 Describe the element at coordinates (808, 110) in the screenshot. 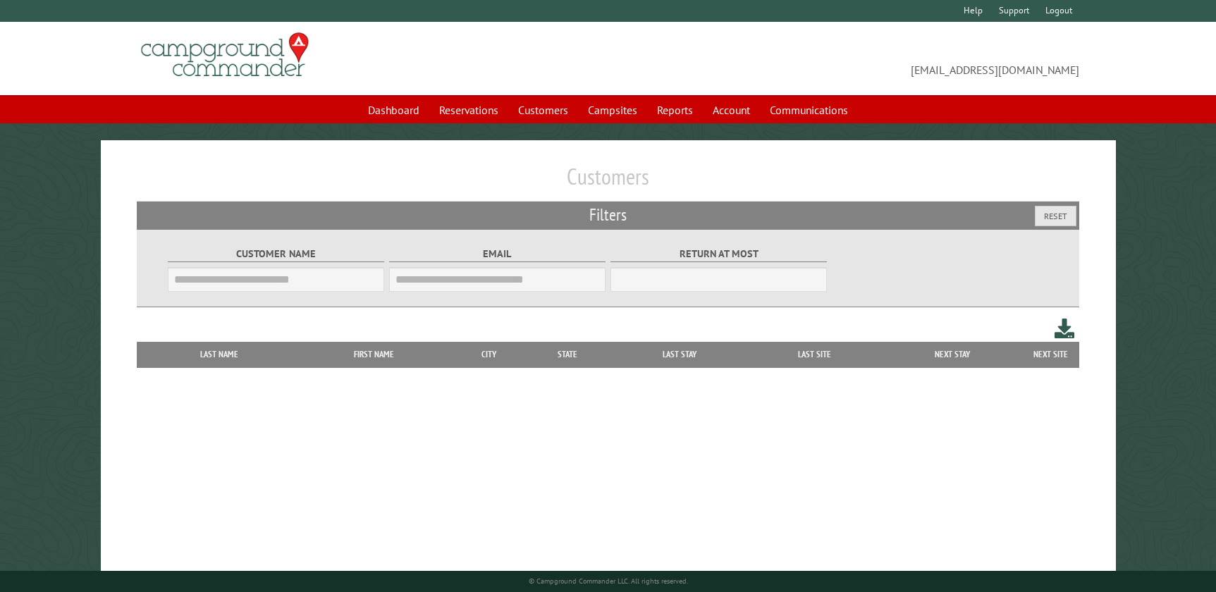

I see `a: Communications` at that location.